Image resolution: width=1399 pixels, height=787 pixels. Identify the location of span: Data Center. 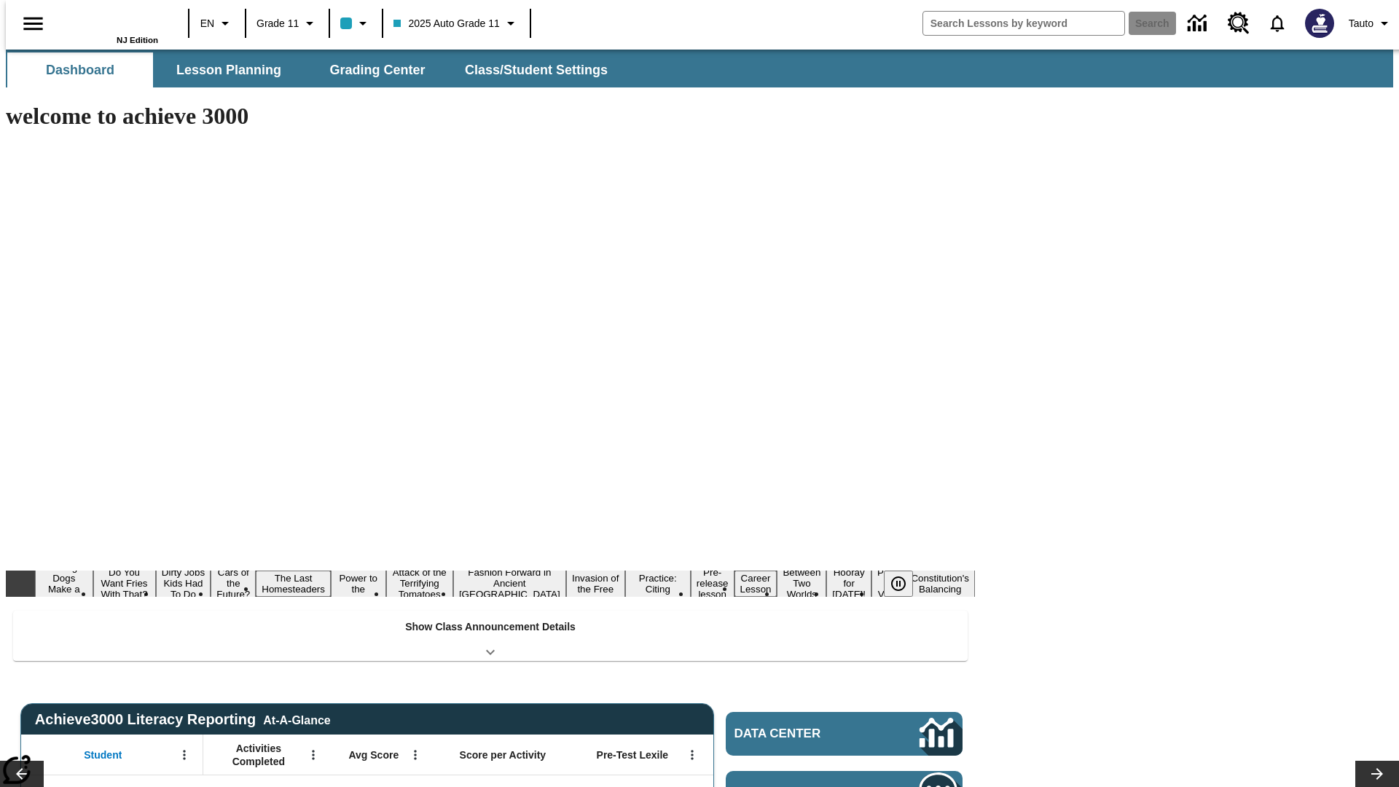
(802, 734).